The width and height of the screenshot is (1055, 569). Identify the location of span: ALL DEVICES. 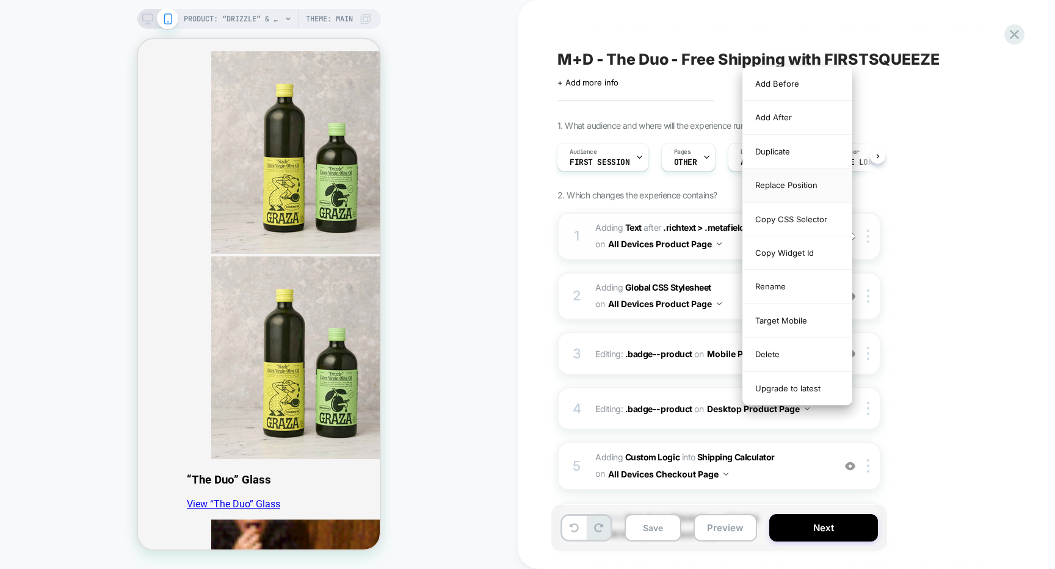
(766, 162).